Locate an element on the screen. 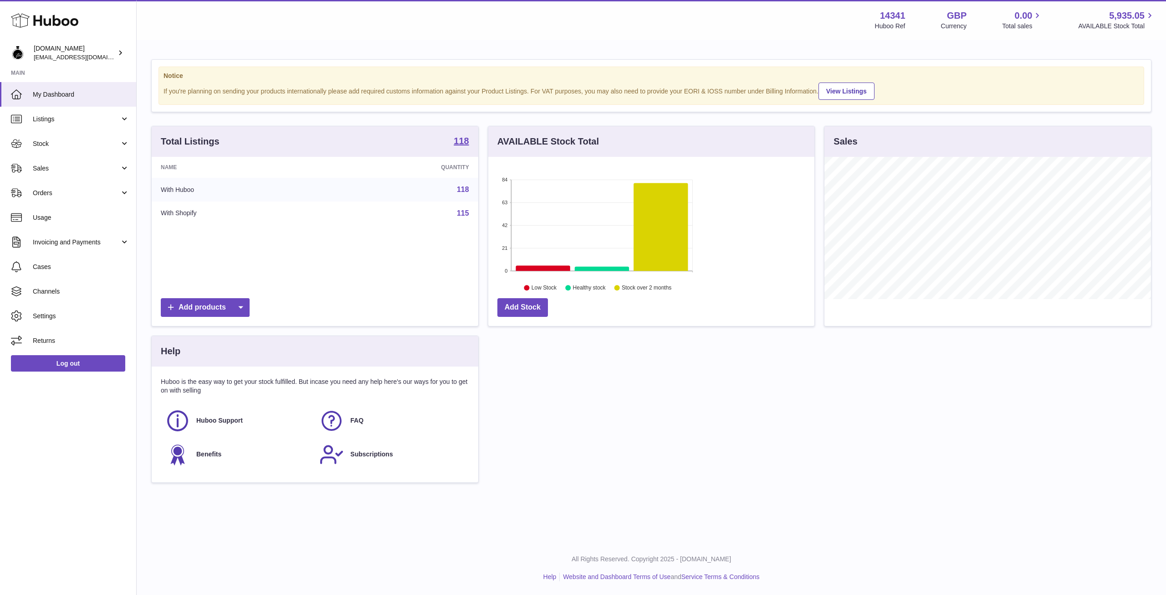 This screenshot has height=595, width=1166. span: My Dashboard is located at coordinates (81, 94).